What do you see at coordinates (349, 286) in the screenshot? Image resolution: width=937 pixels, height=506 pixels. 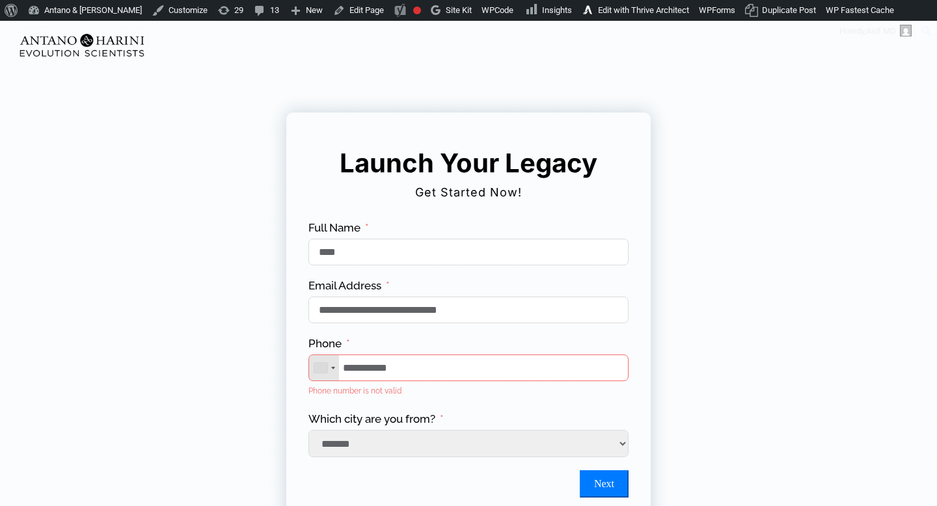 I see `label: Email Address` at bounding box center [349, 286].